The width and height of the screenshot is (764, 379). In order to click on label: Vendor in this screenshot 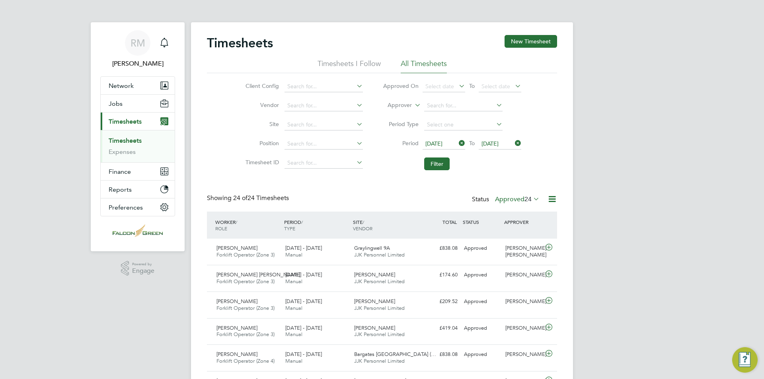, I will do `click(261, 105)`.